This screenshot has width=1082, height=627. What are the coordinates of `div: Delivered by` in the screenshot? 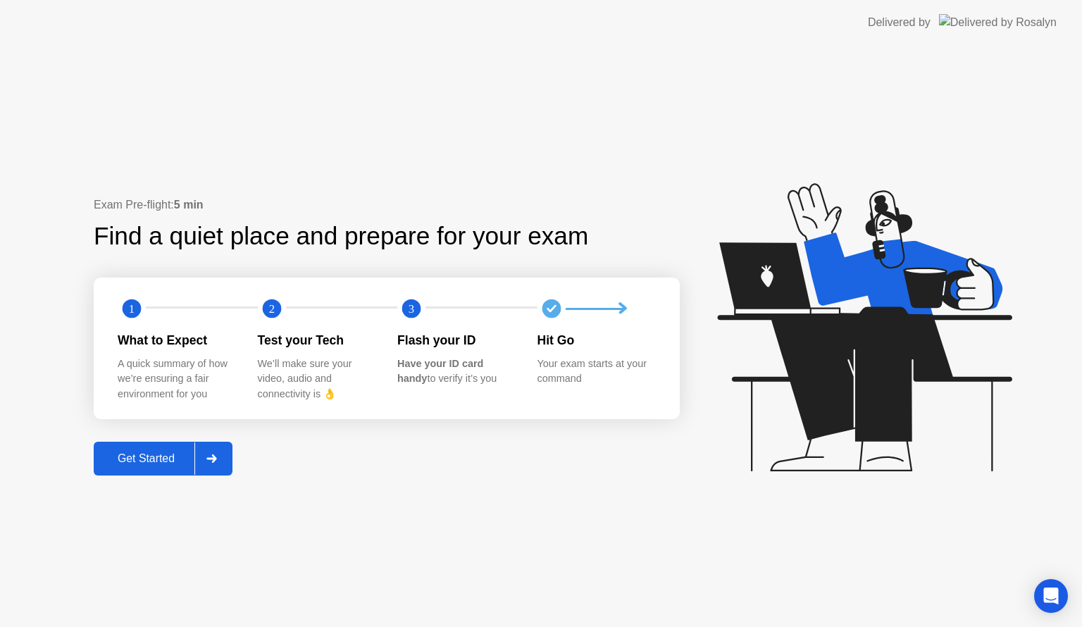 It's located at (899, 23).